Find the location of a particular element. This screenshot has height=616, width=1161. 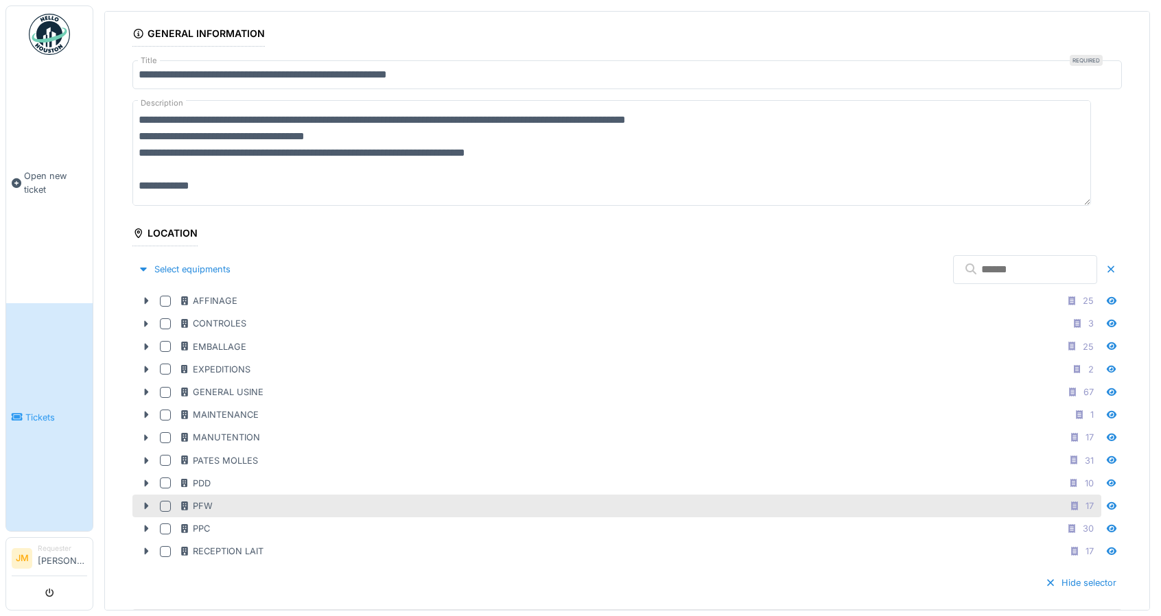

div: AFFINAGE is located at coordinates (208, 301).